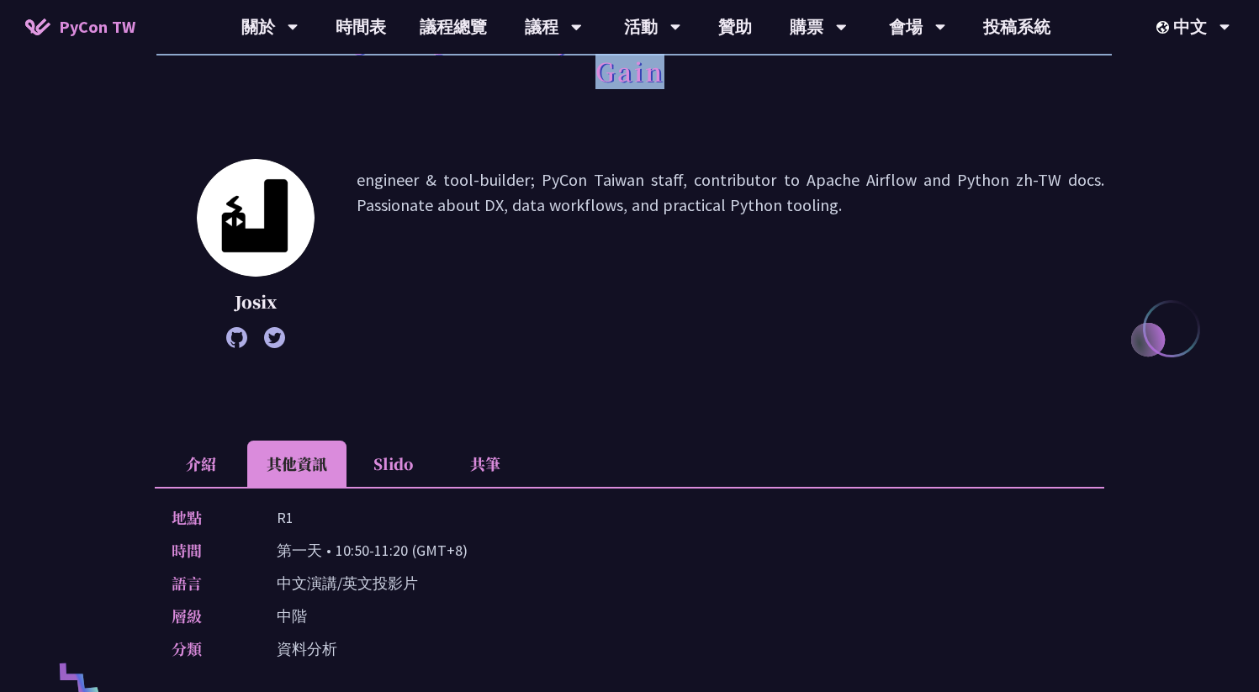 This screenshot has width=1259, height=692. I want to click on img: Locale Icon, so click(1165, 27).